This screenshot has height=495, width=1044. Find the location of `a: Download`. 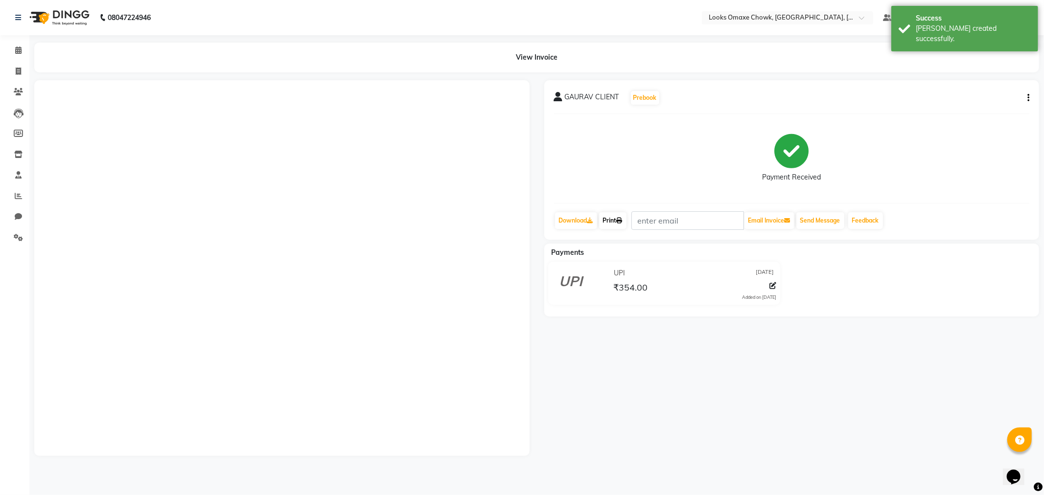

a: Download is located at coordinates (576, 221).